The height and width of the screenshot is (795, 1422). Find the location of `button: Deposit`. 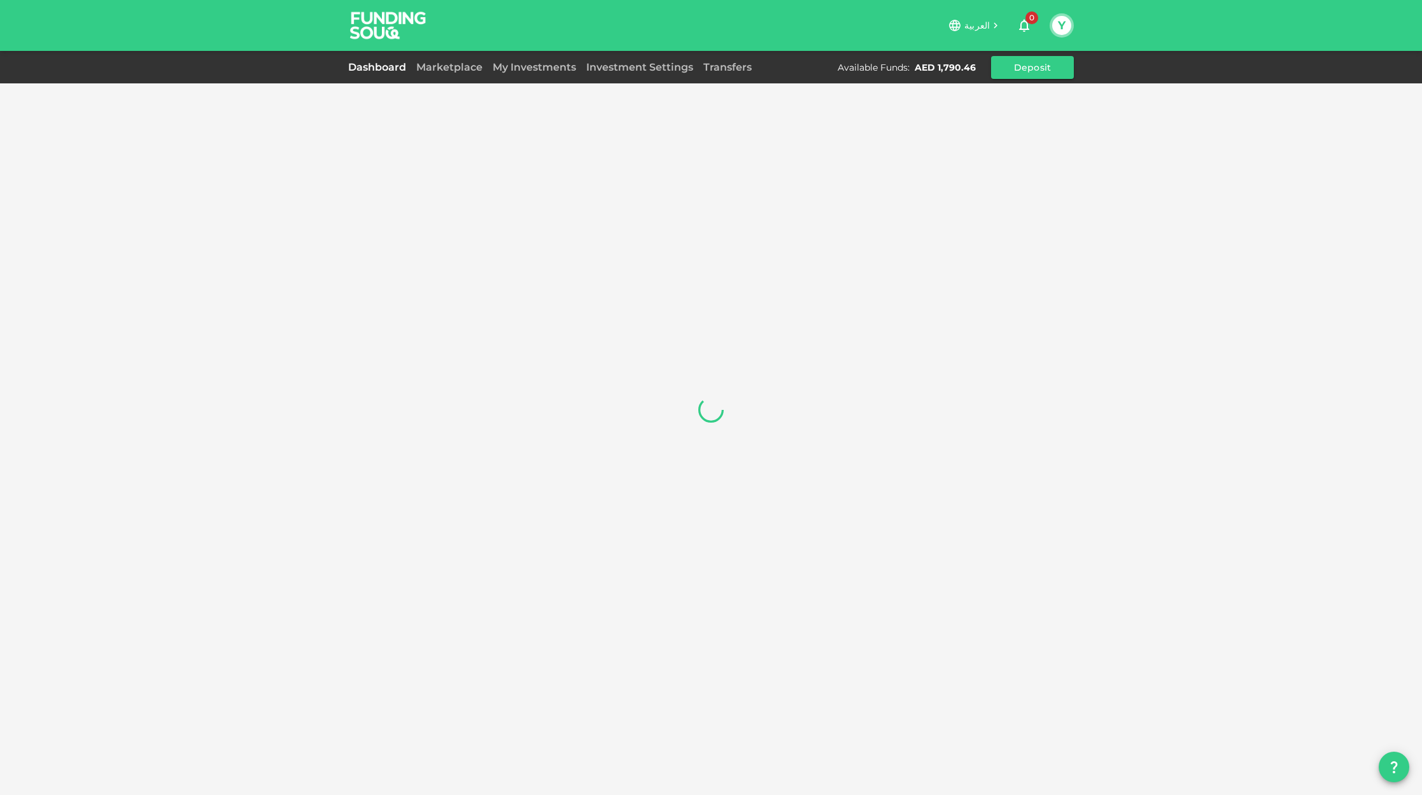

button: Deposit is located at coordinates (1032, 67).